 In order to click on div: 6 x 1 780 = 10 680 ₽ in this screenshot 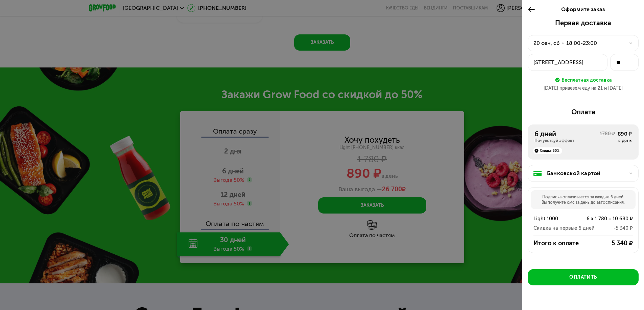, I will do `click(603, 219)`.